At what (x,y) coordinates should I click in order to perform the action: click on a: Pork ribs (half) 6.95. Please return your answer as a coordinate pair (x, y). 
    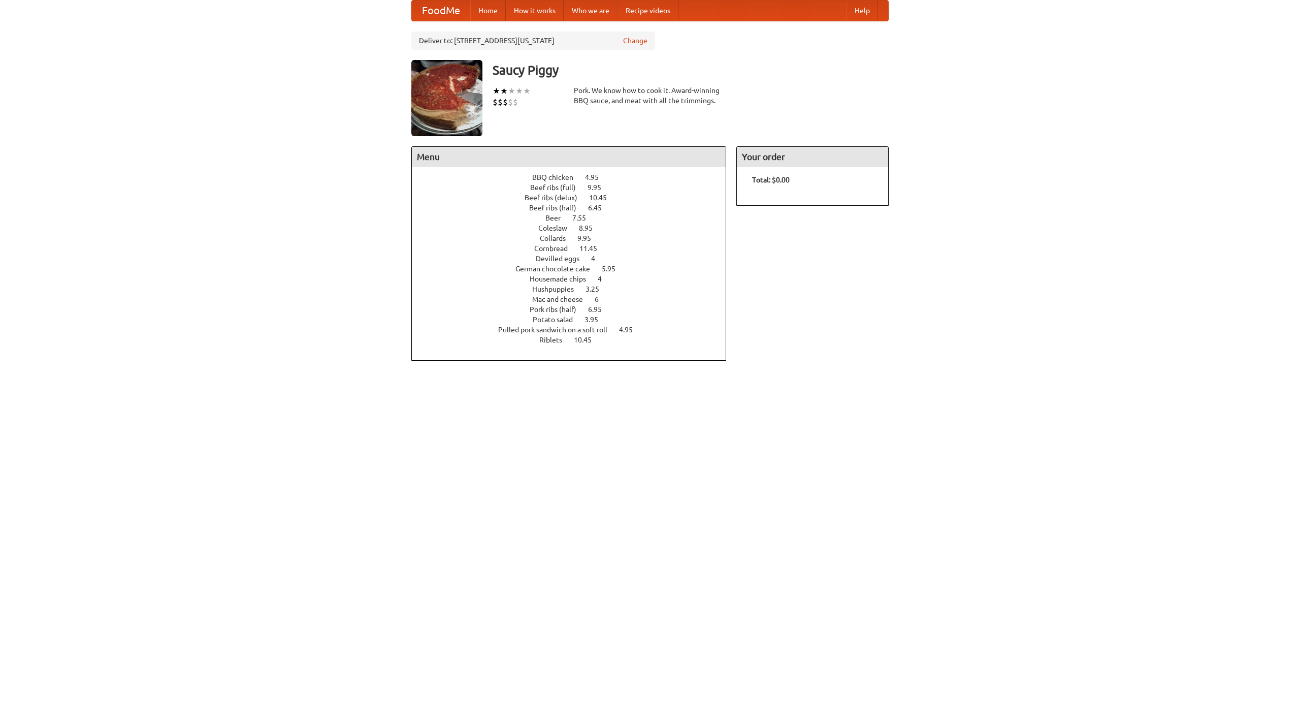
    Looking at the image, I should click on (575, 309).